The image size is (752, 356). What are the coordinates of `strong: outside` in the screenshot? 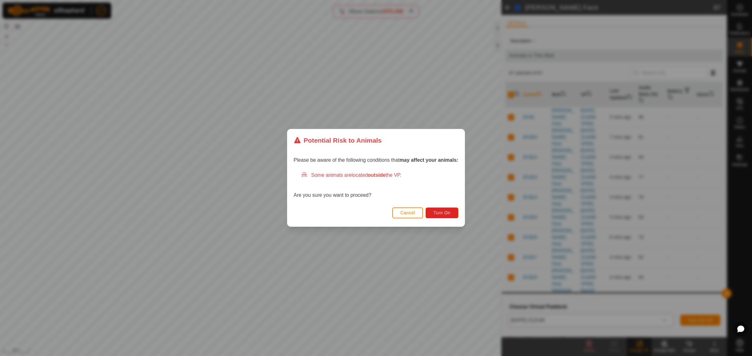 It's located at (376, 175).